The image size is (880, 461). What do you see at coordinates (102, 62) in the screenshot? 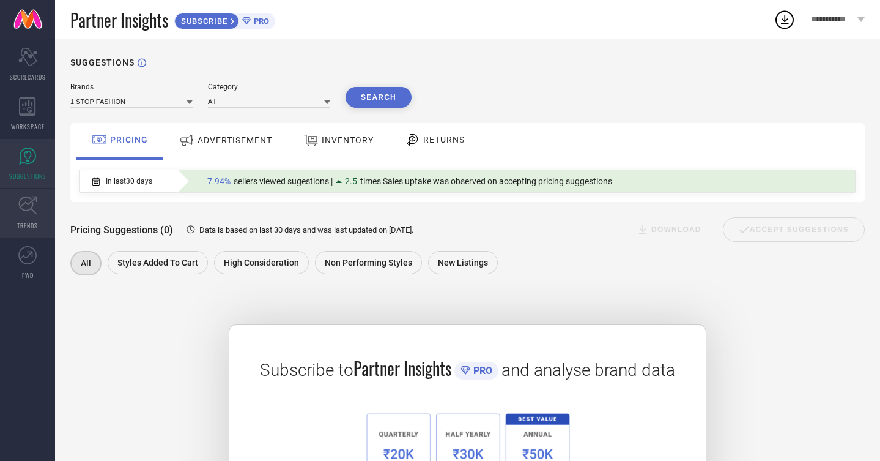
I see `h1: SUGGESTIONS` at bounding box center [102, 62].